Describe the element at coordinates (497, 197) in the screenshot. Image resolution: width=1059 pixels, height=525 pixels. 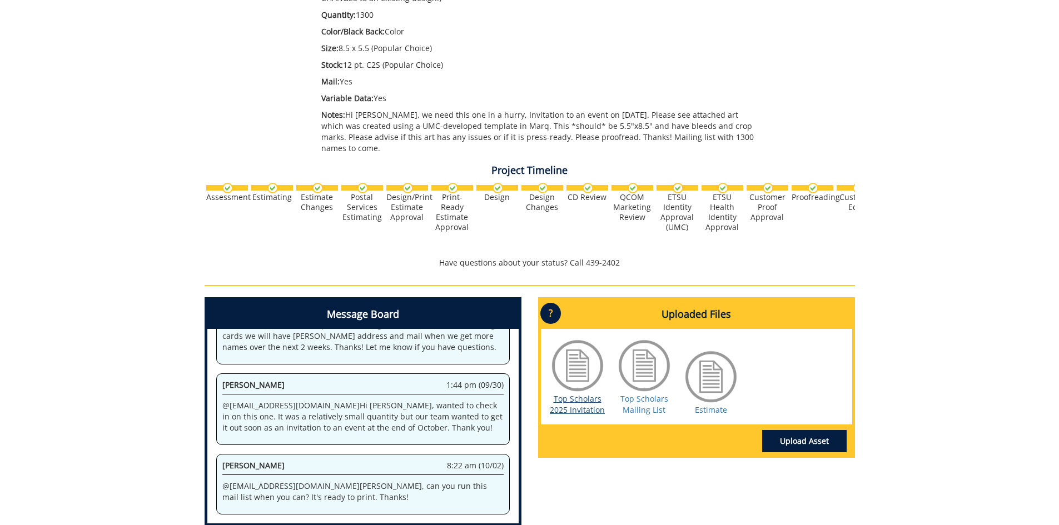
I see `div: Design` at that location.